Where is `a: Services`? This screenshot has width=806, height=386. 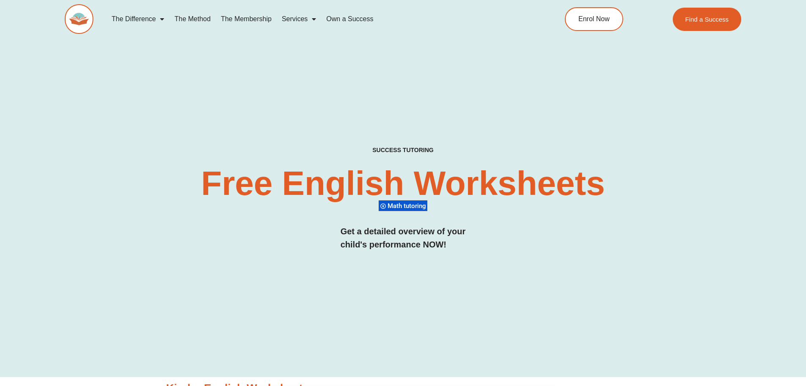 a: Services is located at coordinates (299, 19).